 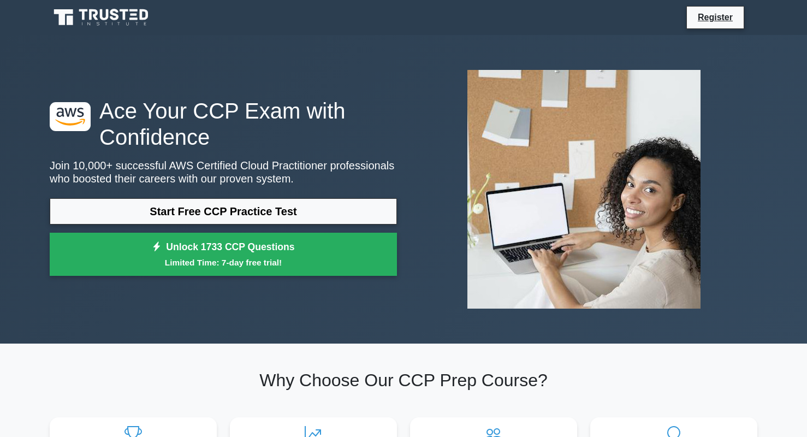 What do you see at coordinates (223, 255) in the screenshot?
I see `a: Unlock 1733 CCP QuestionsLimited Time: 7-day free trial!` at bounding box center [223, 255].